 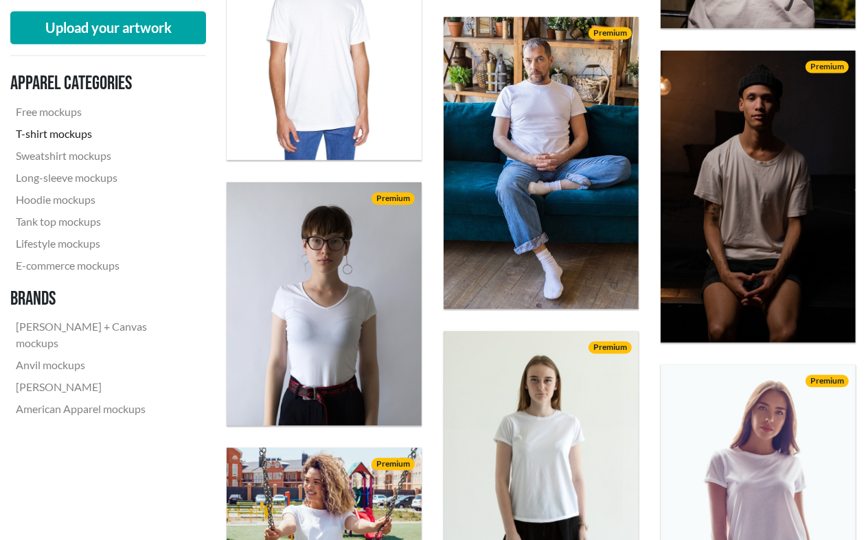 I want to click on button: Upload your artwork, so click(x=108, y=27).